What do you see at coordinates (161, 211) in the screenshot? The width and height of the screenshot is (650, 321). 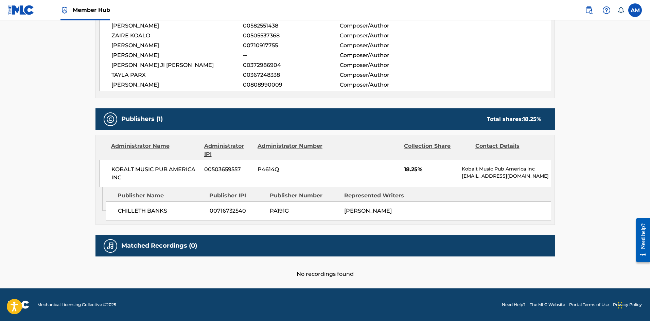 I see `span: CHILLETH BANKS` at bounding box center [161, 211].